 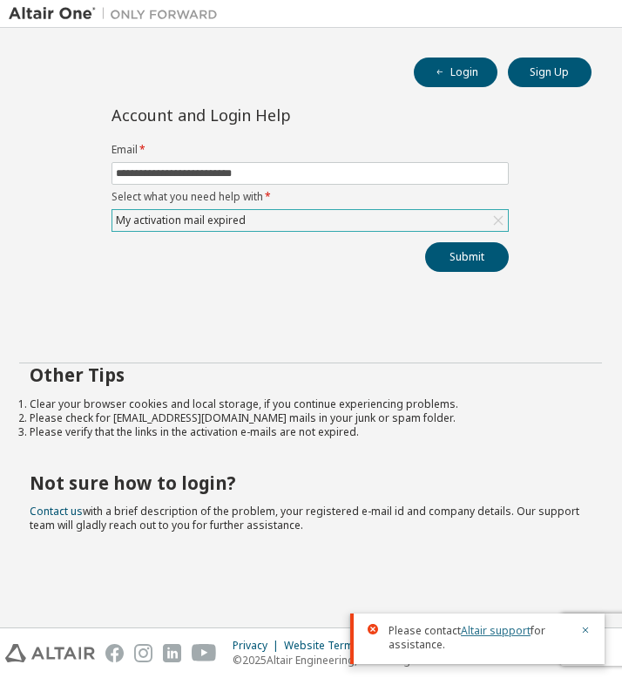 What do you see at coordinates (143, 653) in the screenshot?
I see `img: instagram.svg` at bounding box center [143, 653].